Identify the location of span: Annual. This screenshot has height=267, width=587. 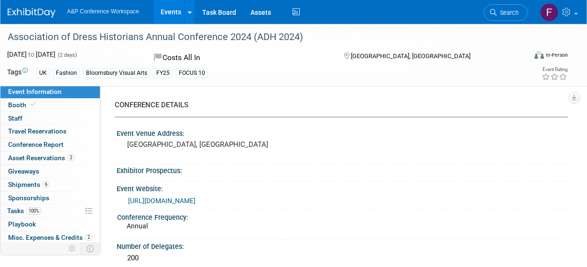
(137, 226).